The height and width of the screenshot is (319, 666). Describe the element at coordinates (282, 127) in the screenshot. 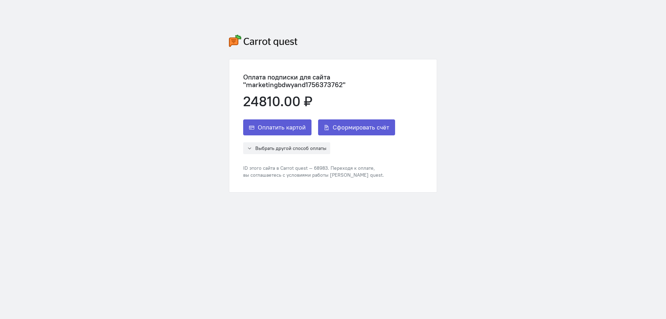

I see `span: Оплатить картой` at that location.